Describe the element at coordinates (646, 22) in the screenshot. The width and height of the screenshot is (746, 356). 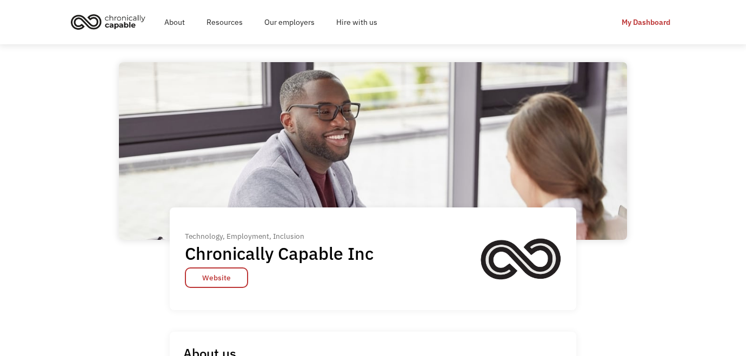
I see `div: My Dashboard` at that location.